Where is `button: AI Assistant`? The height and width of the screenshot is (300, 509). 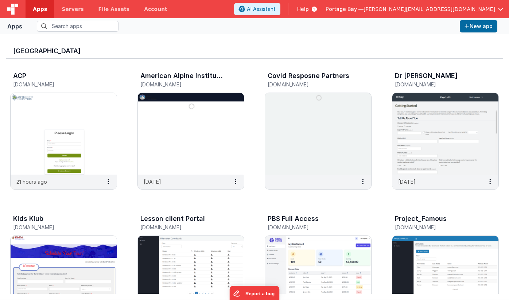 button: AI Assistant is located at coordinates (257, 9).